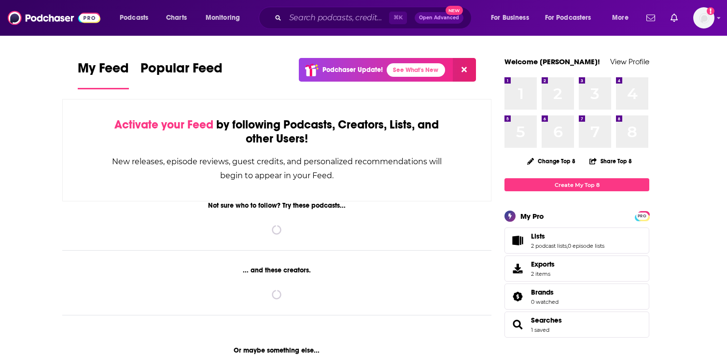 This screenshot has height=355, width=727. Describe the element at coordinates (176, 18) in the screenshot. I see `a: Charts` at that location.